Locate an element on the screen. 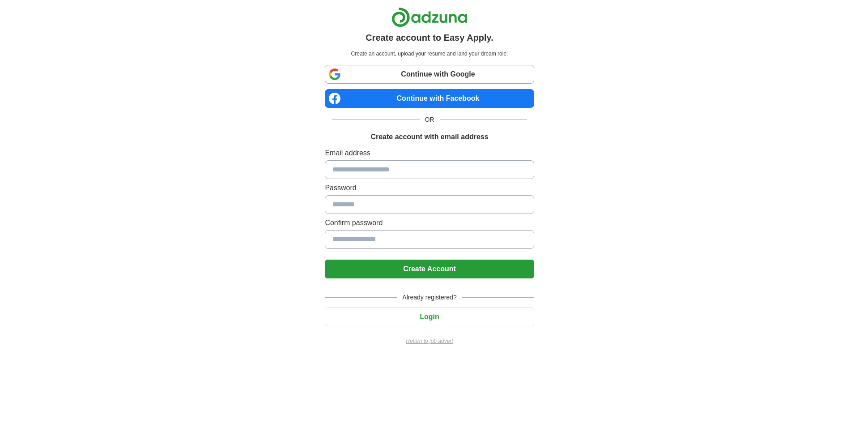 The image size is (859, 423). p: Return to job advert is located at coordinates (429, 341).